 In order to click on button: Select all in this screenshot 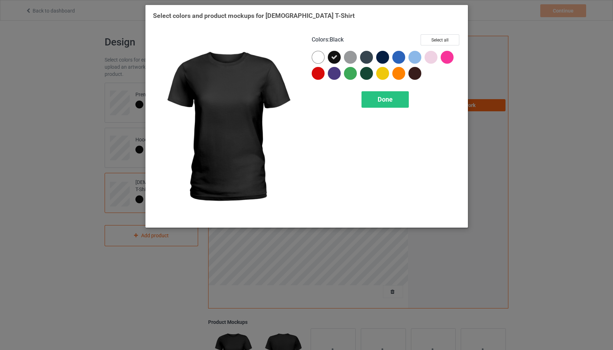, I will do `click(440, 40)`.